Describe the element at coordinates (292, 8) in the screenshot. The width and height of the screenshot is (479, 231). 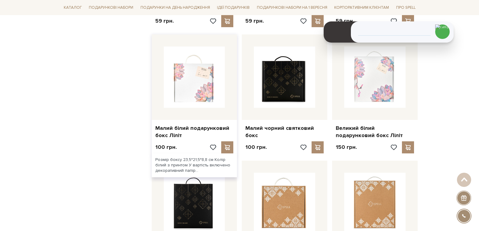
I see `a: Подарункові набори на 1 Вересня` at that location.